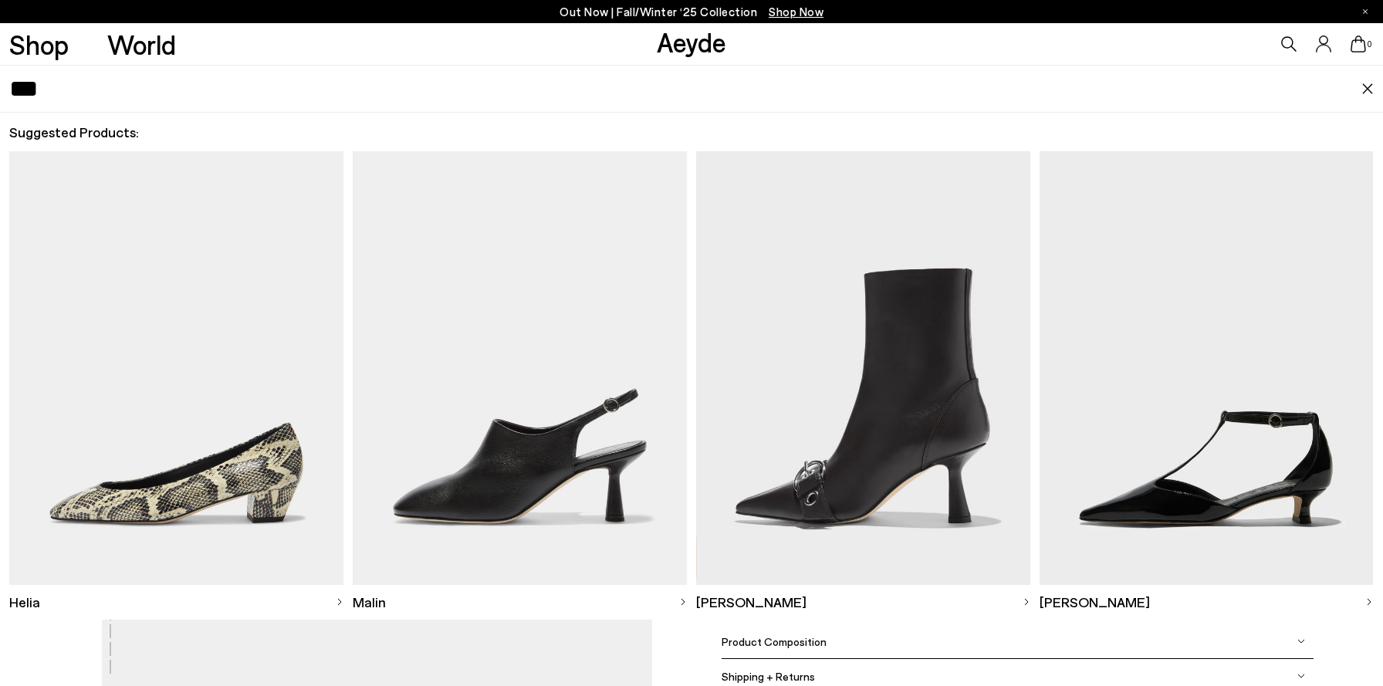 This screenshot has height=686, width=1383. Describe the element at coordinates (768, 676) in the screenshot. I see `span: Shipping + Returns` at that location.